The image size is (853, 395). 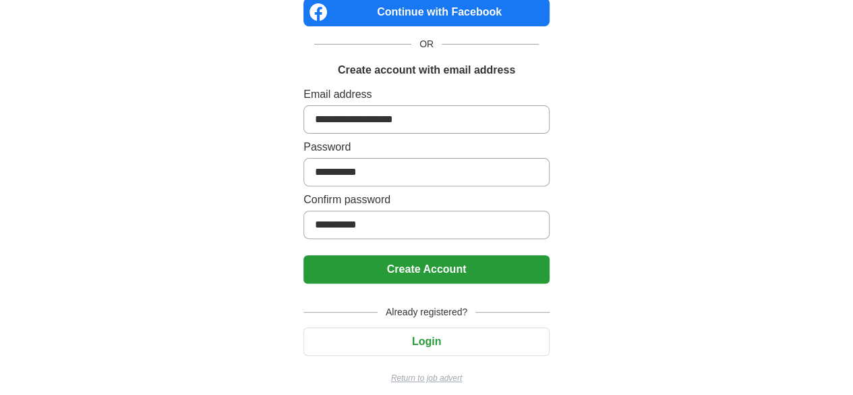 What do you see at coordinates (426, 378) in the screenshot?
I see `a: Return to job advert` at bounding box center [426, 378].